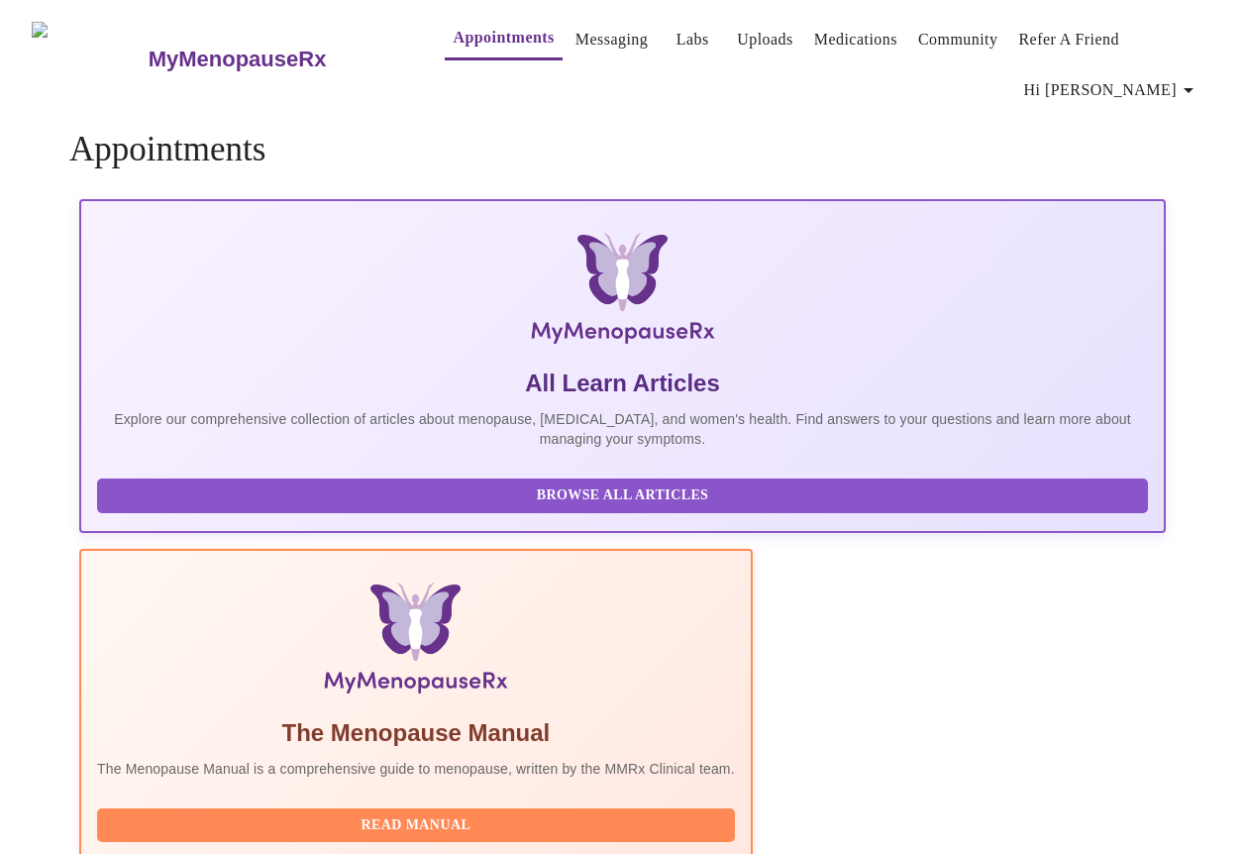 The height and width of the screenshot is (854, 1245). What do you see at coordinates (622, 383) in the screenshot?
I see `h5: All Learn Articles` at bounding box center [622, 383].